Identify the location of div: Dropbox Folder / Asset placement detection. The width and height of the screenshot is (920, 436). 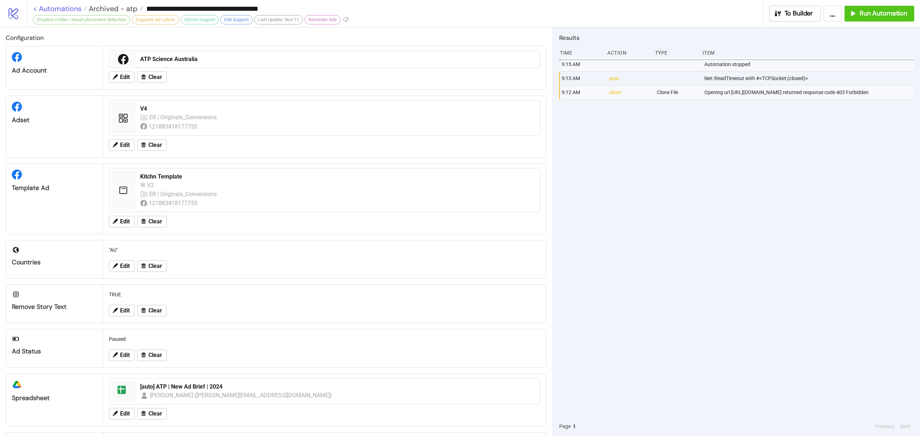
(82, 20).